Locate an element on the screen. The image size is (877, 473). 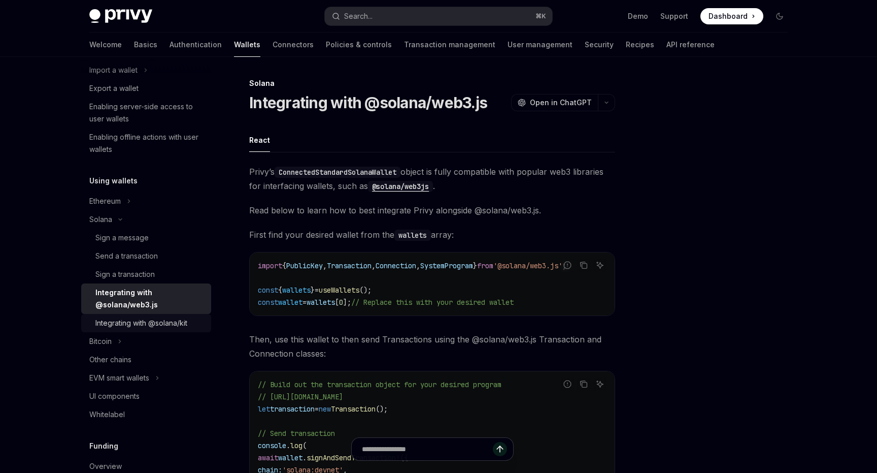
a: Transaction management is located at coordinates (450, 45).